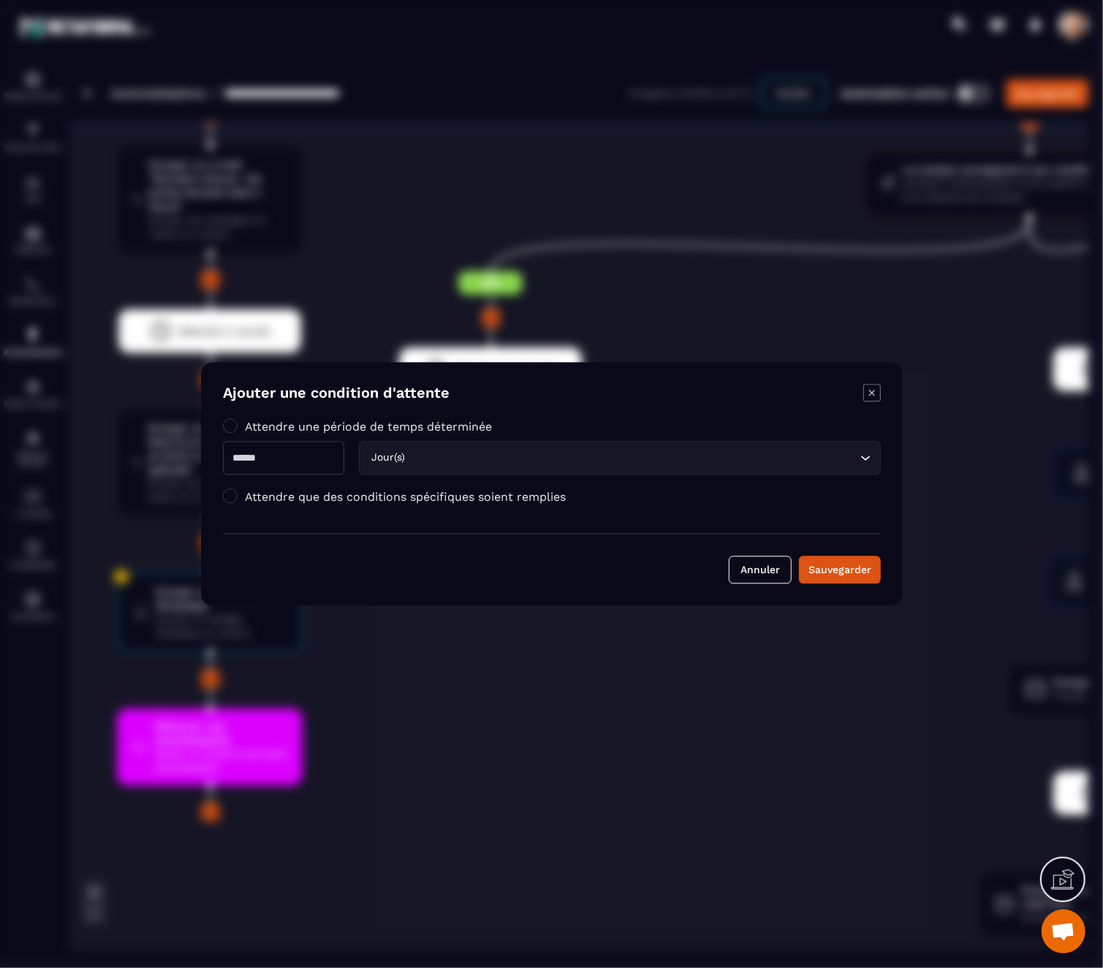 The height and width of the screenshot is (968, 1103). Describe the element at coordinates (336, 395) in the screenshot. I see `h4: Ajouter une condition d'attente` at that location.